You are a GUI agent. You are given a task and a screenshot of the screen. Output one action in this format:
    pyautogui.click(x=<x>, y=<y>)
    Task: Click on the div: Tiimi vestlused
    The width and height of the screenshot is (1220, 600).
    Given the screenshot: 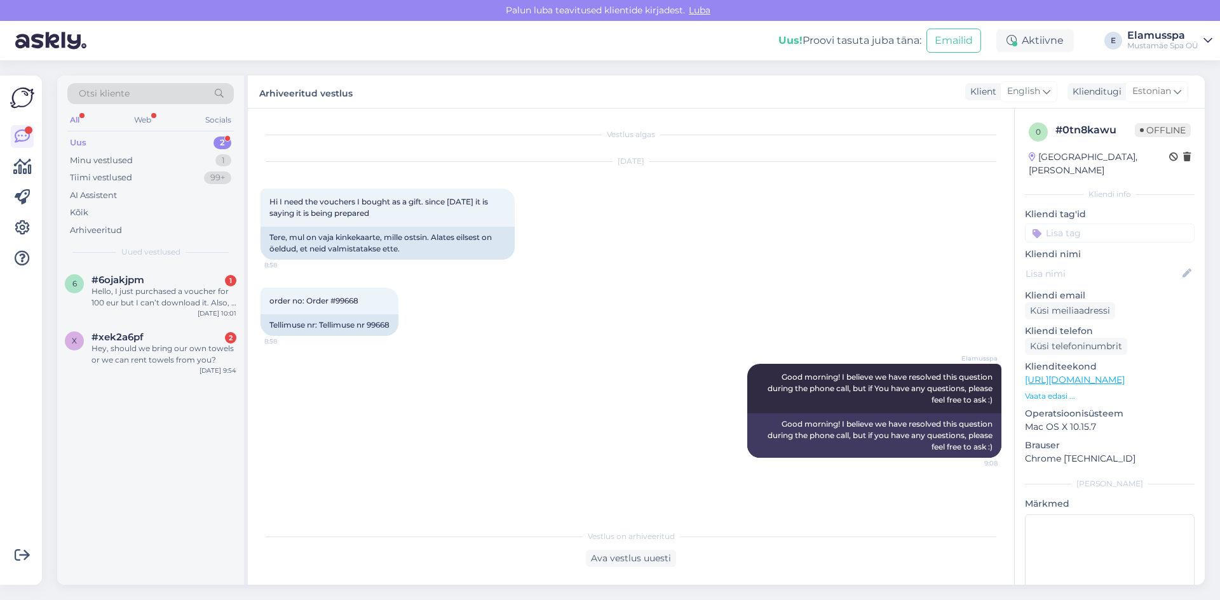 What is the action you would take?
    pyautogui.click(x=101, y=178)
    